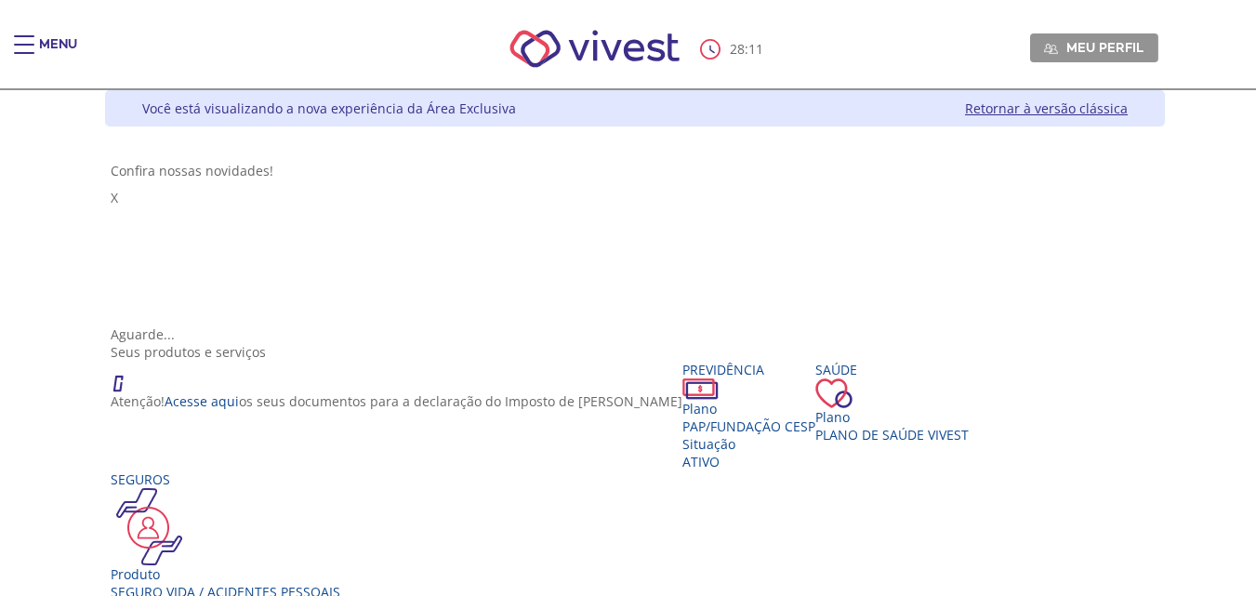 The height and width of the screenshot is (596, 1256). I want to click on span: 11, so click(756, 48).